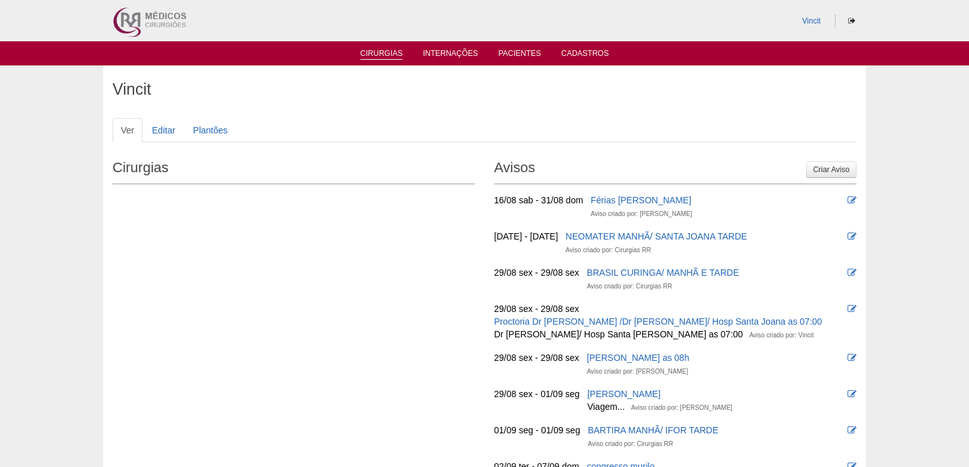  What do you see at coordinates (663, 273) in the screenshot?
I see `a: BRASIL CURINGA/ MANHÃ E TARDE` at bounding box center [663, 273].